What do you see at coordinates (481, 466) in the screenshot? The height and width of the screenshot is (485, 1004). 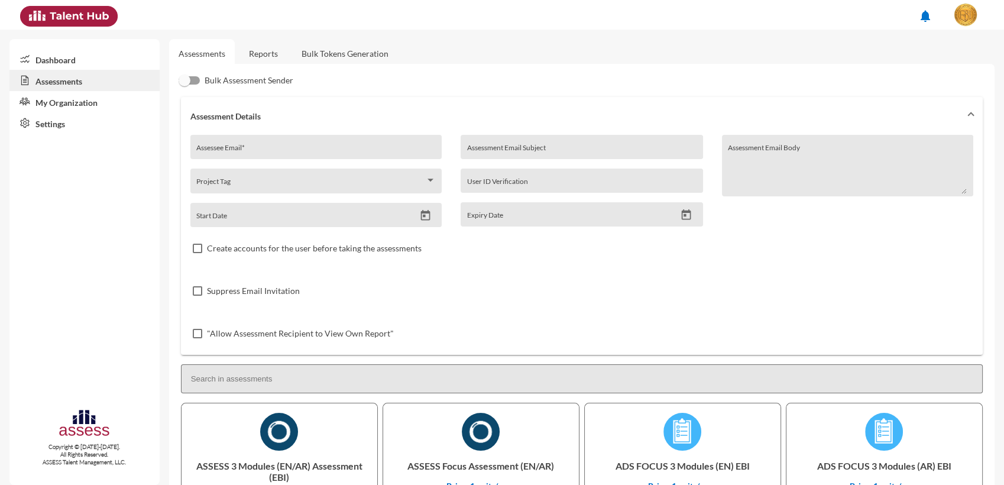 I see `p: ASSESS Focus Assessment (EN/AR)` at bounding box center [481, 466].